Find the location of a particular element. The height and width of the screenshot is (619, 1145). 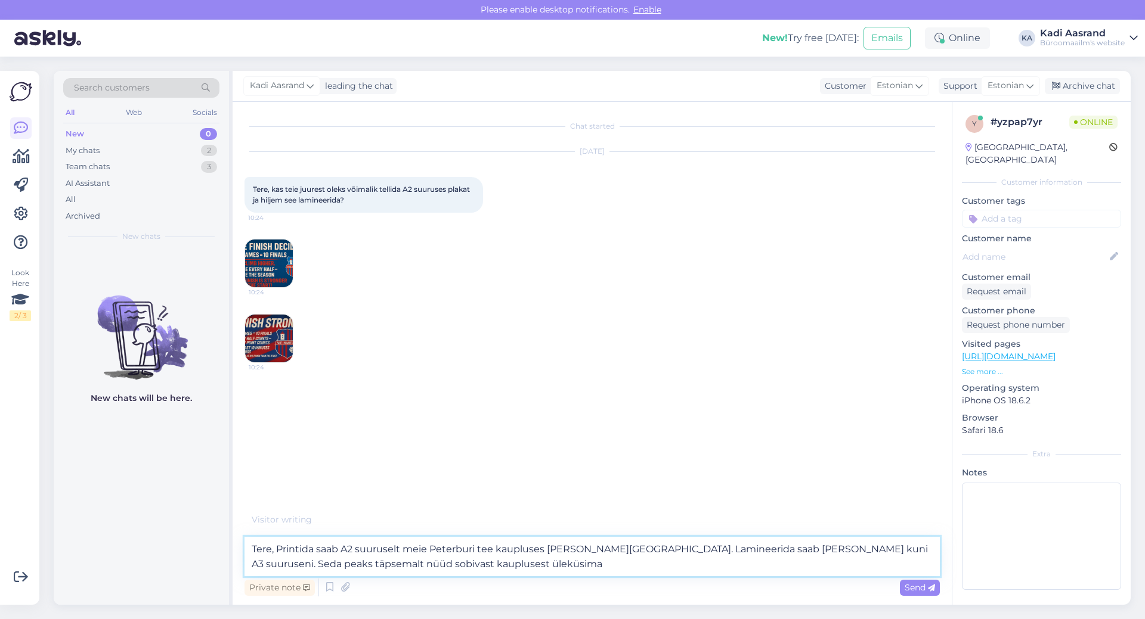

div: 3 is located at coordinates (209, 167).